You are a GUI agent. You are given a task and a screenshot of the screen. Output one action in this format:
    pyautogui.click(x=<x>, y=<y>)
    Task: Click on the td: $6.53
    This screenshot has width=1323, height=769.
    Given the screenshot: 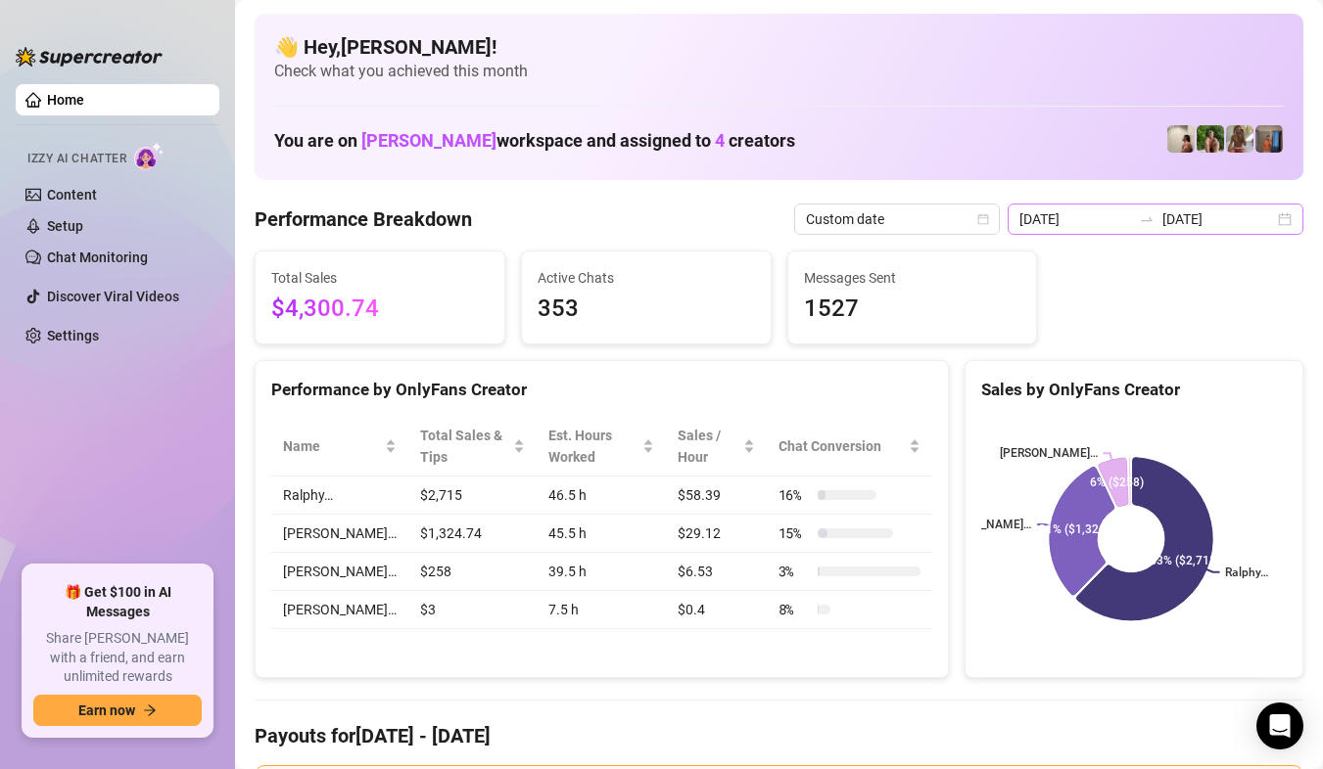 What is the action you would take?
    pyautogui.click(x=716, y=572)
    